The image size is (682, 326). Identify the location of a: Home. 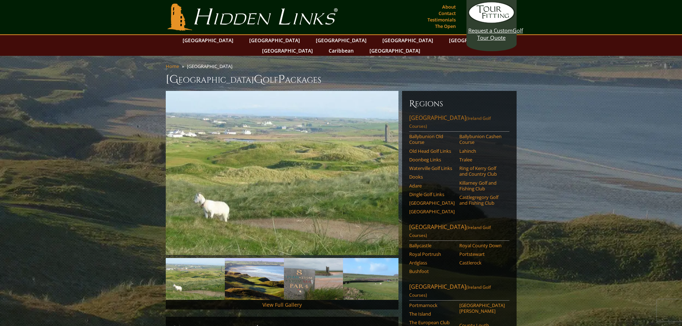
(172, 66).